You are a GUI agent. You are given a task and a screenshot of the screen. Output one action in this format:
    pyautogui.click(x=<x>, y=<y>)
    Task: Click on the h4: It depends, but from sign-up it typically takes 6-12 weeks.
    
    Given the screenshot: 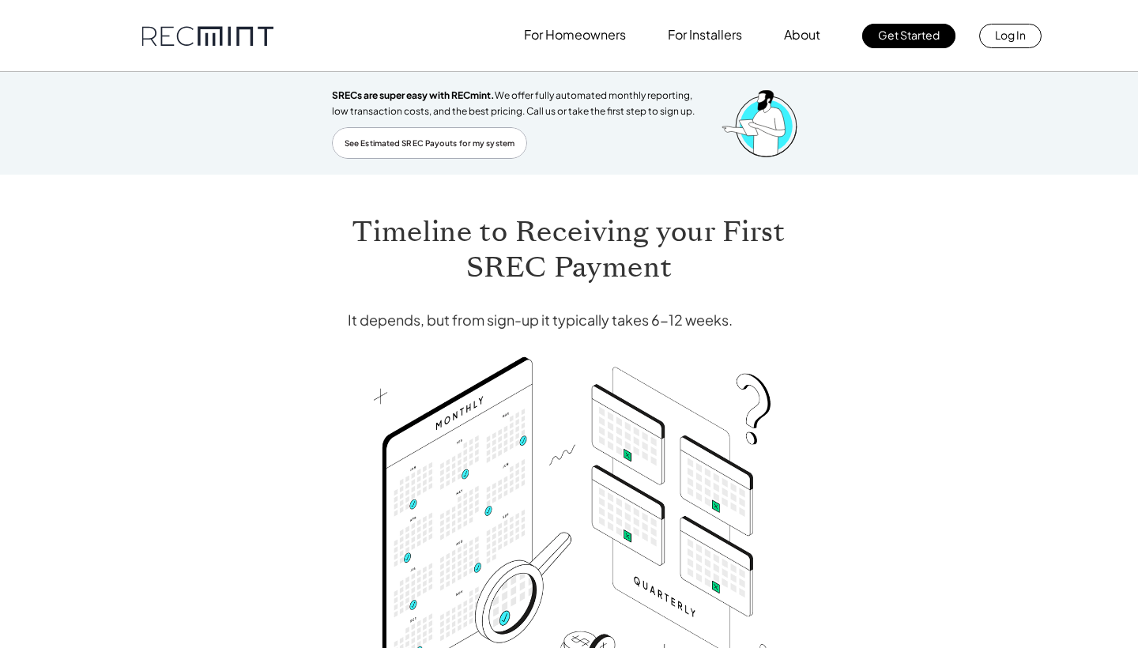 What is the action you would take?
    pyautogui.click(x=569, y=320)
    